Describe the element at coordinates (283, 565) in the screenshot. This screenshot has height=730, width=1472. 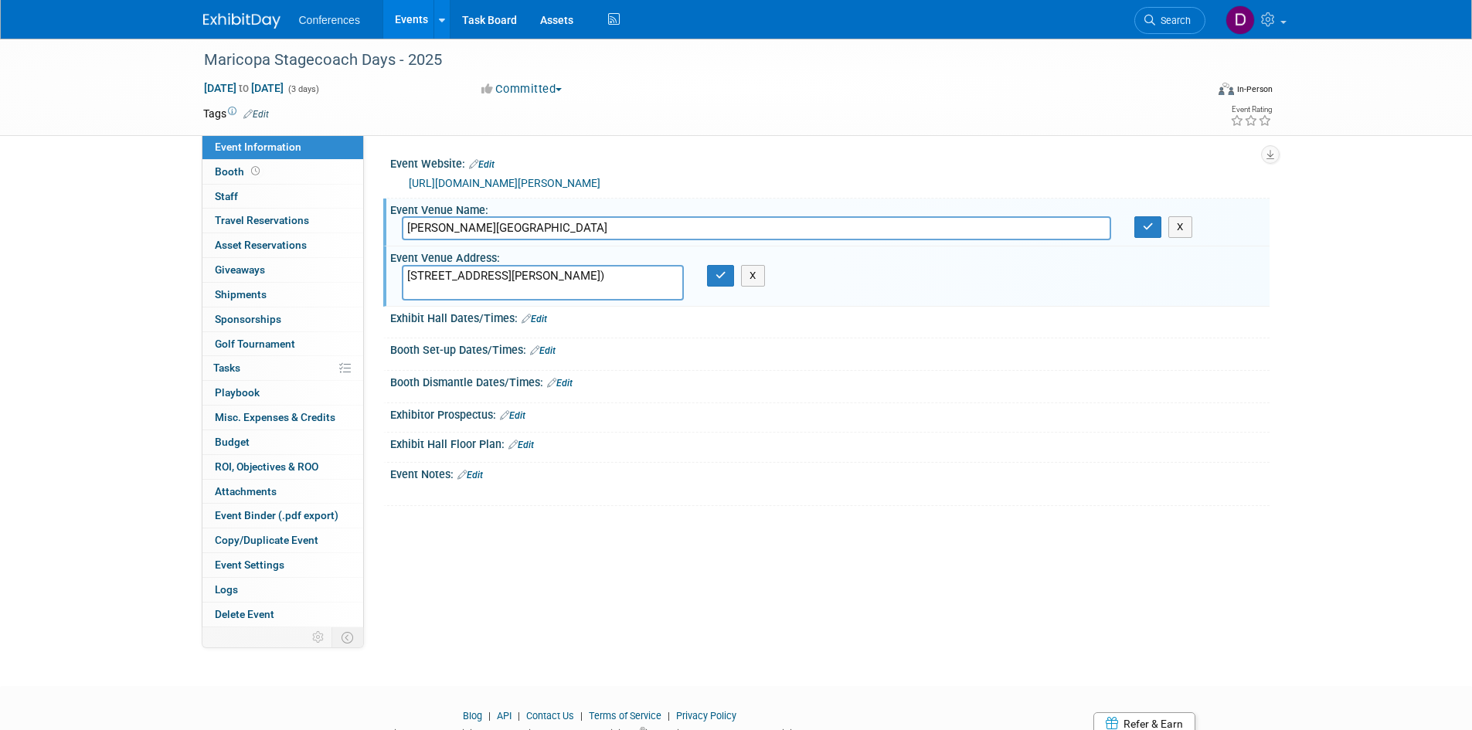
I see `a: Event Settings` at that location.